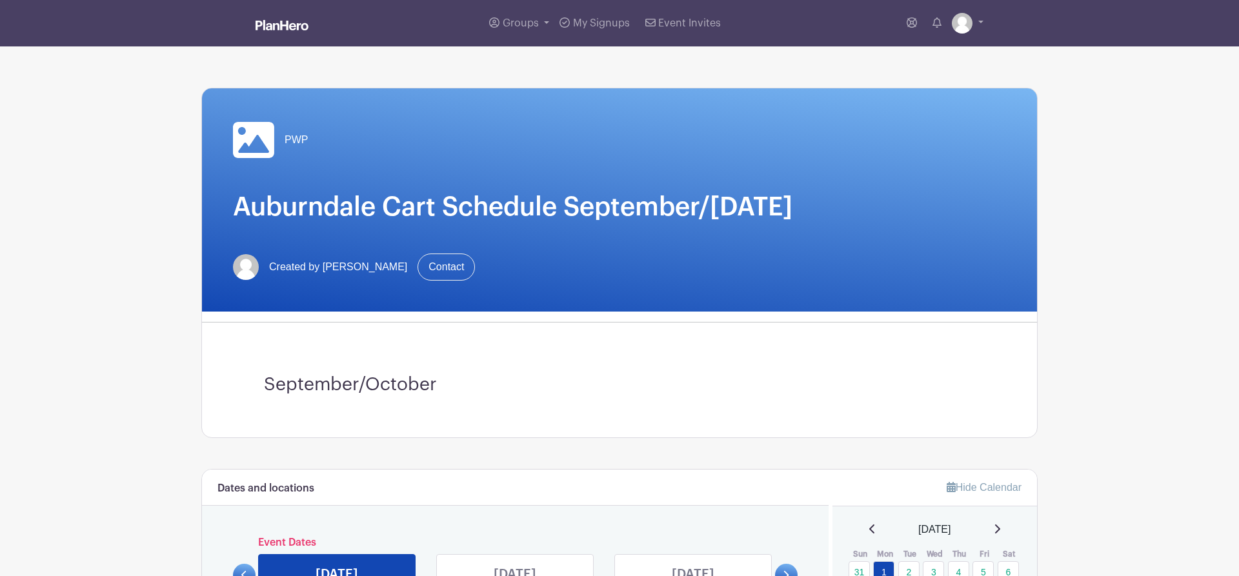 This screenshot has height=576, width=1239. Describe the element at coordinates (266, 489) in the screenshot. I see `h6: Dates and locations` at that location.